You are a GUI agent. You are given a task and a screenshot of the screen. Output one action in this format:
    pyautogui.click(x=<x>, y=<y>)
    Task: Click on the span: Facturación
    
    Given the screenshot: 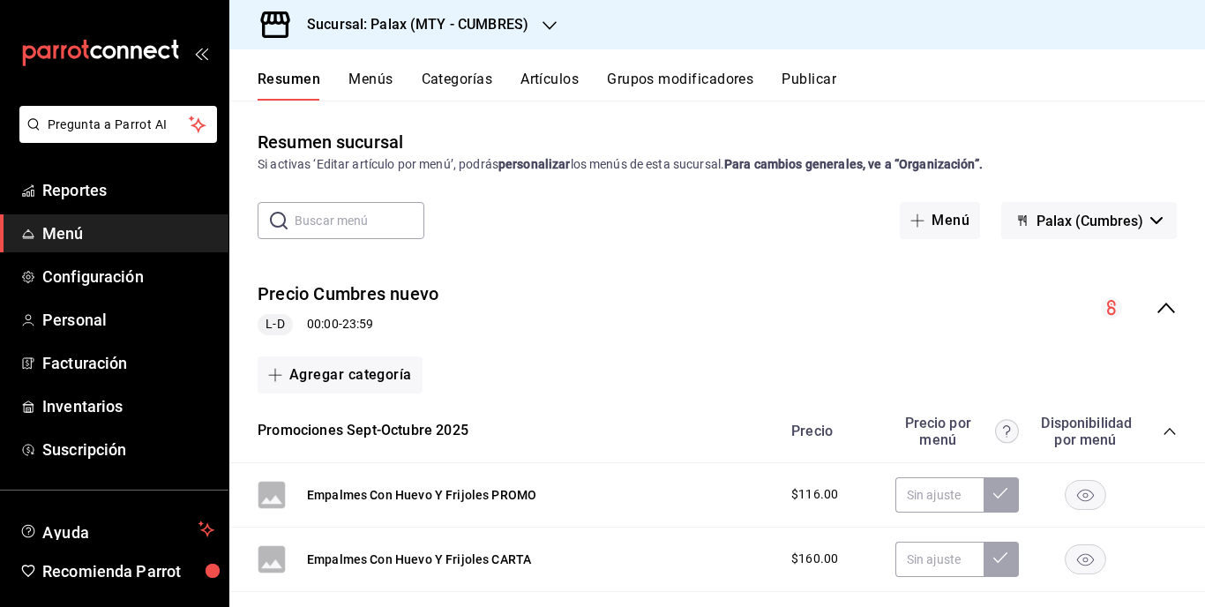 What is the action you would take?
    pyautogui.click(x=128, y=363)
    